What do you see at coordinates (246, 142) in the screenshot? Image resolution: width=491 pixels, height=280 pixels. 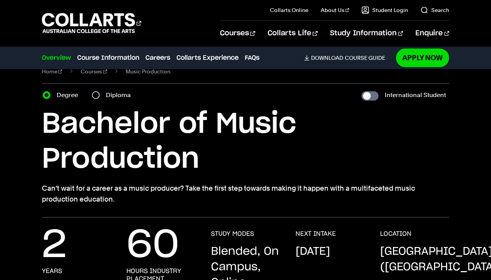 I see `h1: Bachelor of Music Production` at bounding box center [246, 142].